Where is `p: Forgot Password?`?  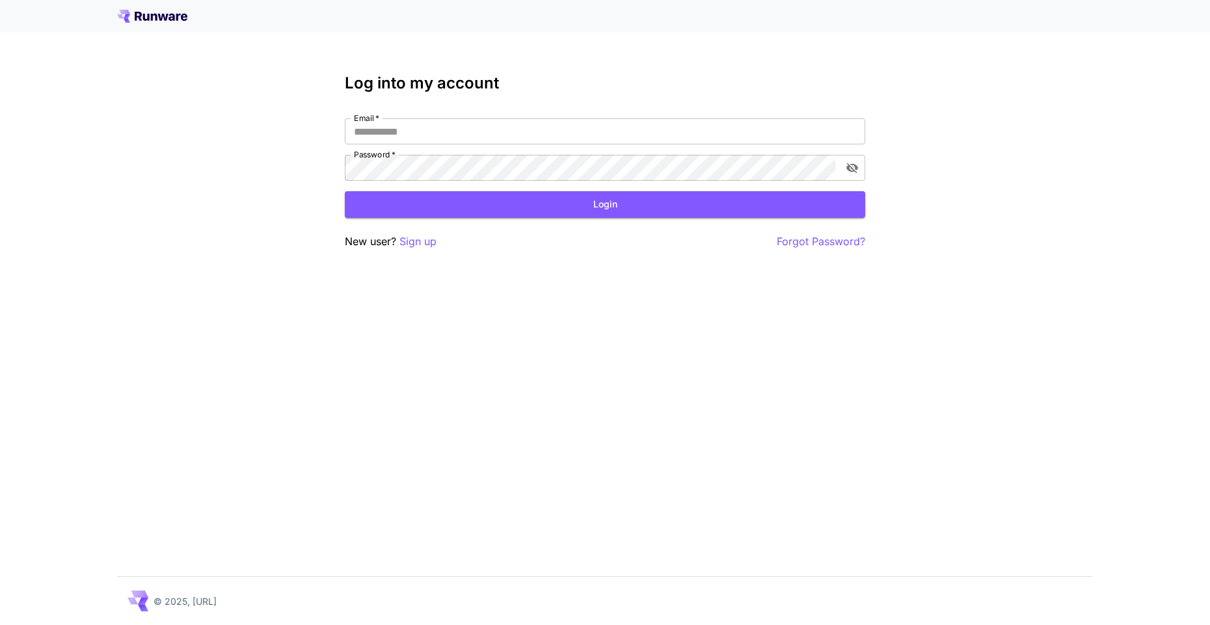
p: Forgot Password? is located at coordinates (821, 241).